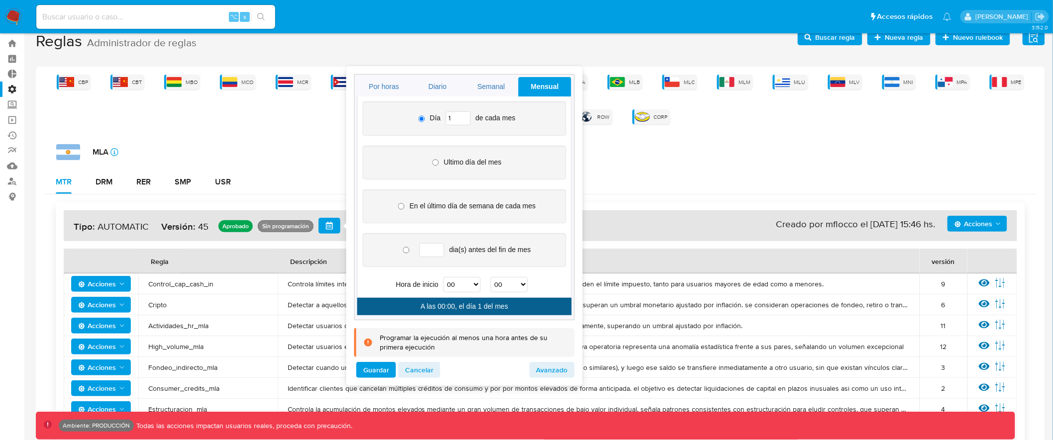 This screenshot has height=440, width=1053. Describe the element at coordinates (261, 17) in the screenshot. I see `button: search-icon` at that location.